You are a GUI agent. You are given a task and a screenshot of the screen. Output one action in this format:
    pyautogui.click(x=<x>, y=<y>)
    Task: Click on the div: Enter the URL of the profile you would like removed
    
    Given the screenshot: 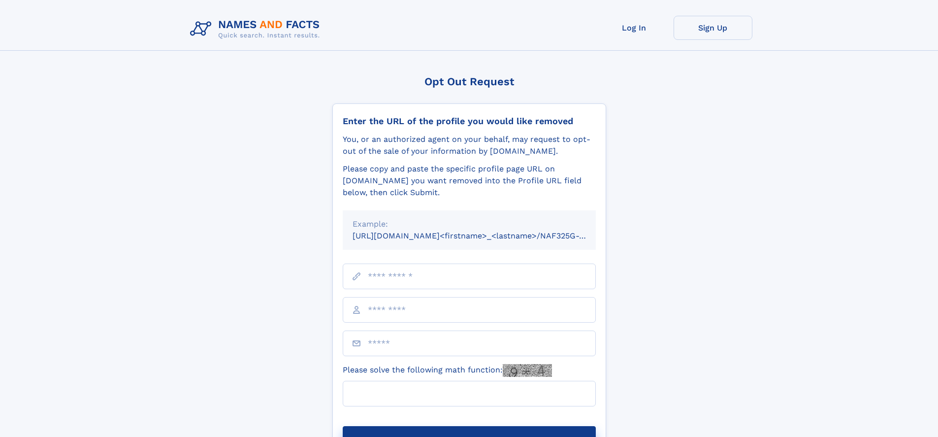 What is the action you would take?
    pyautogui.click(x=469, y=121)
    